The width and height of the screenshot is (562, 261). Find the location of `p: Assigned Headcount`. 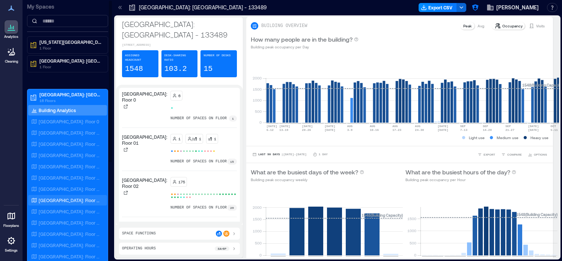

p: Assigned Headcount is located at coordinates (140, 58).